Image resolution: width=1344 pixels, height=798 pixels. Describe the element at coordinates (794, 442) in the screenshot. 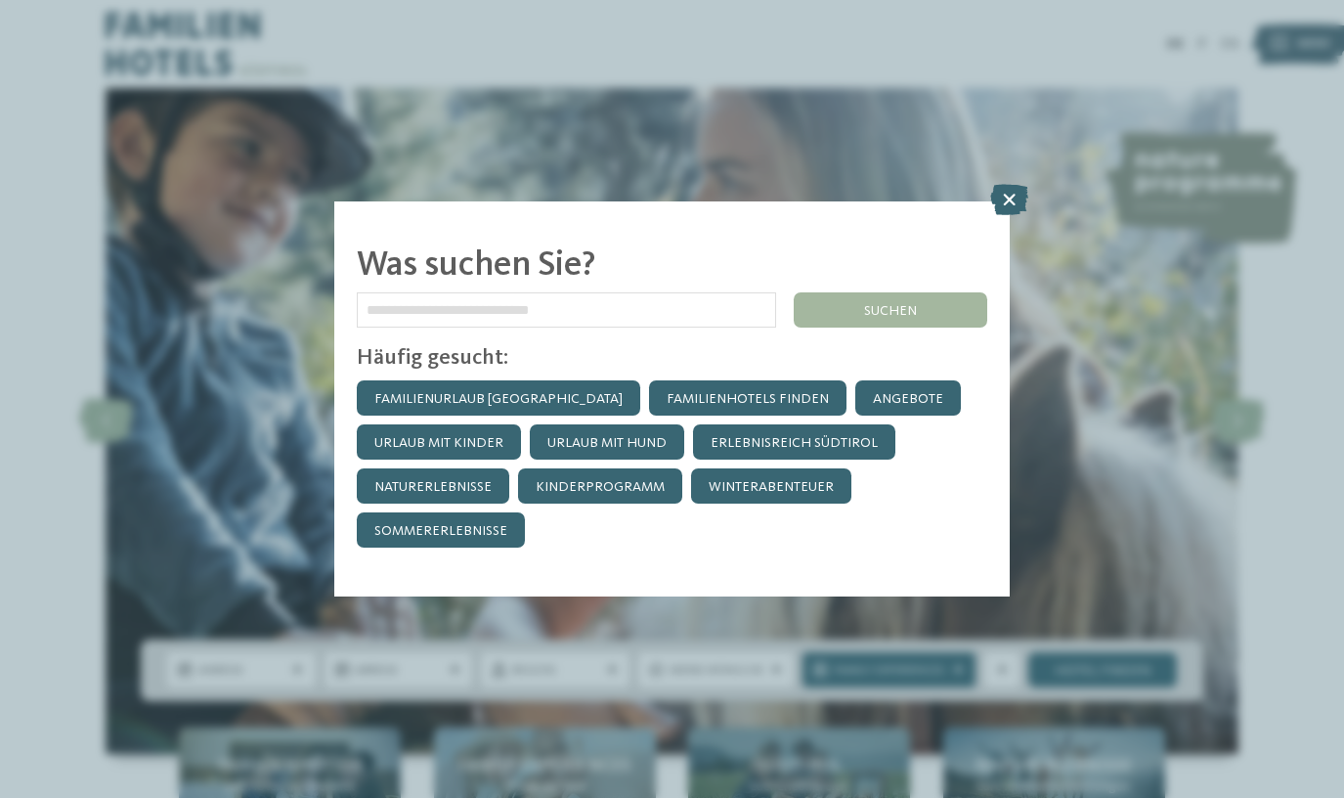

I see `a: Erlebnisreich Südtirol` at that location.